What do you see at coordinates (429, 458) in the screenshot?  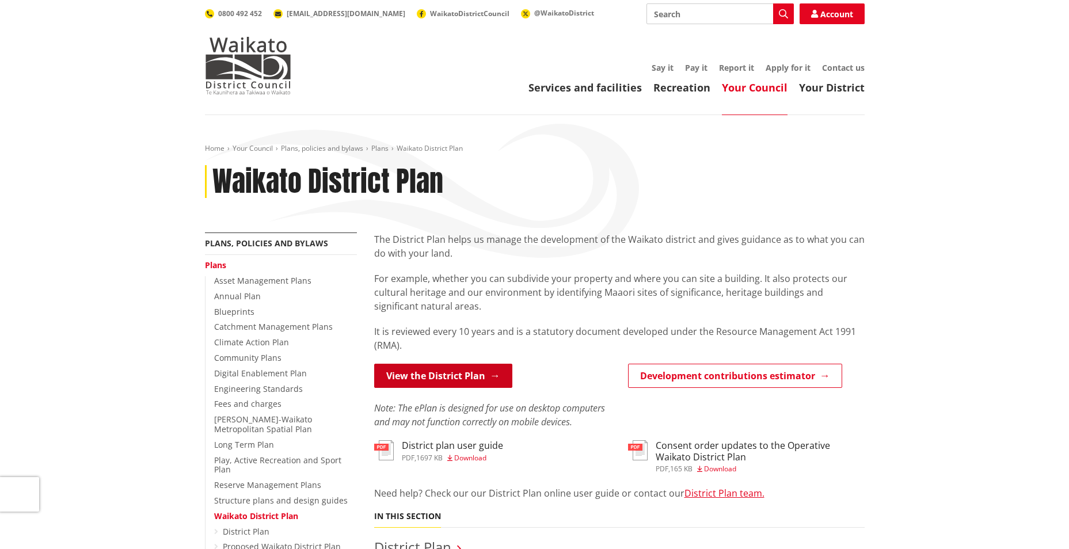 I see `span: 1697 KB` at bounding box center [429, 458].